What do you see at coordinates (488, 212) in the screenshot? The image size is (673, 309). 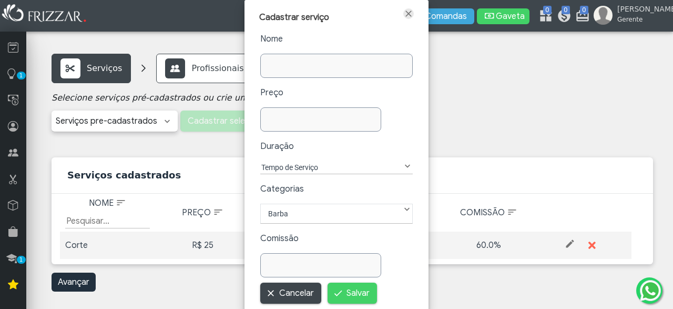 I see `th: Comissão: activate to sort column ascending` at bounding box center [488, 212].